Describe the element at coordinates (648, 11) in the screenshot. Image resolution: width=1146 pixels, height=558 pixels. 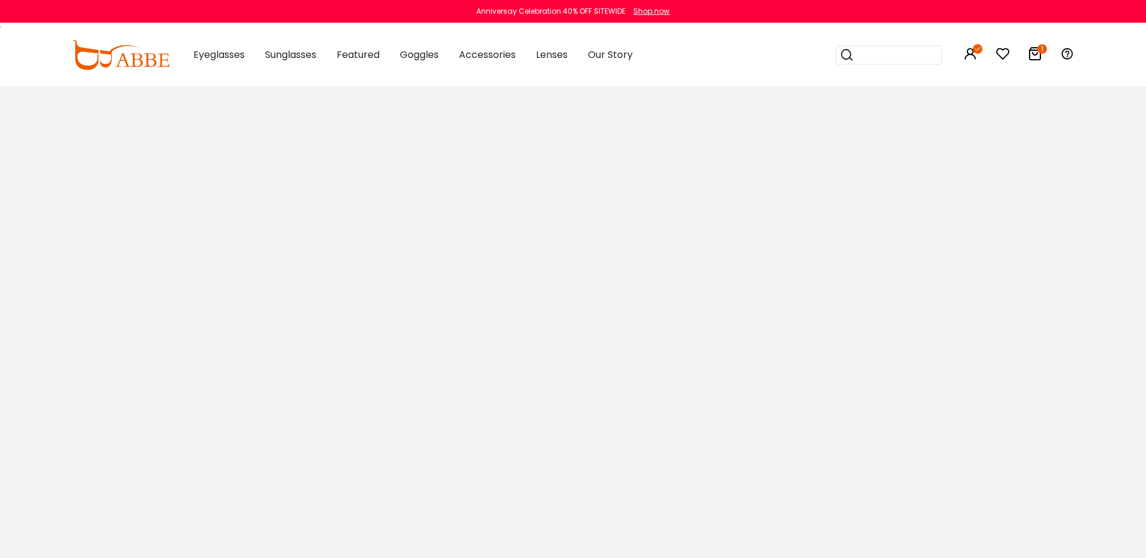
I see `a: Shop now` at that location.